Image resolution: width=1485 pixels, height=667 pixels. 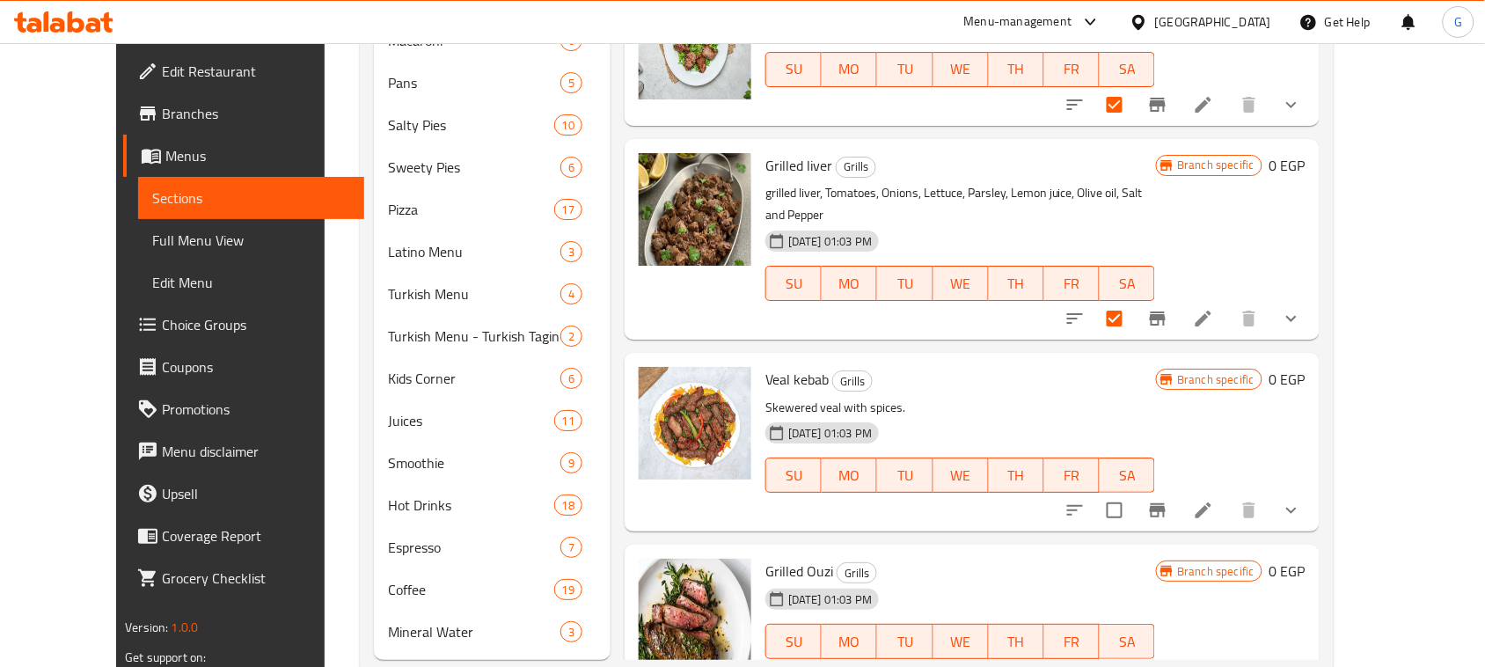 What do you see at coordinates (793, 641) in the screenshot?
I see `span: SU` at bounding box center [793, 641].